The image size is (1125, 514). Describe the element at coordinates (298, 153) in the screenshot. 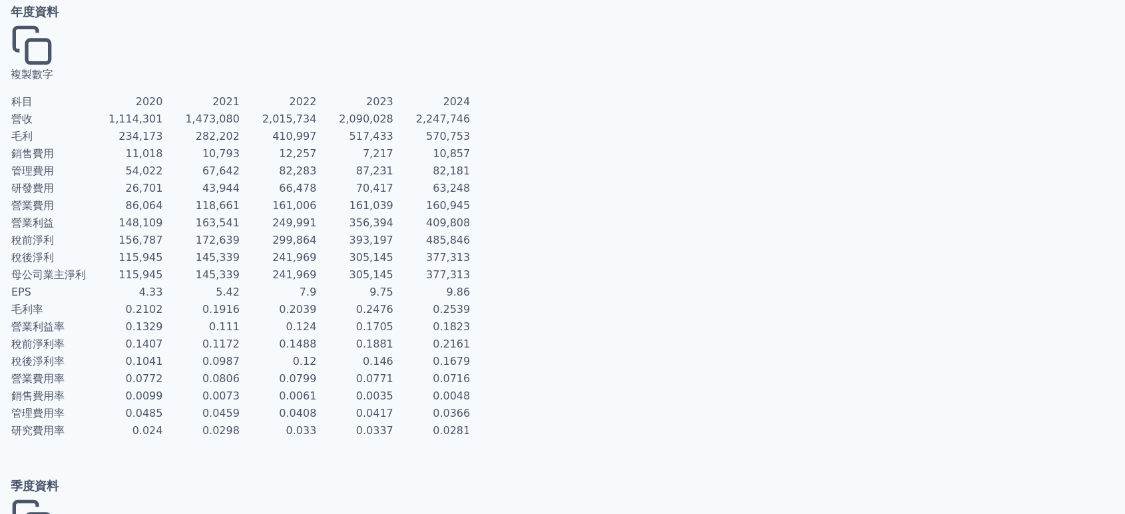

I see `span: 12,257` at that location.